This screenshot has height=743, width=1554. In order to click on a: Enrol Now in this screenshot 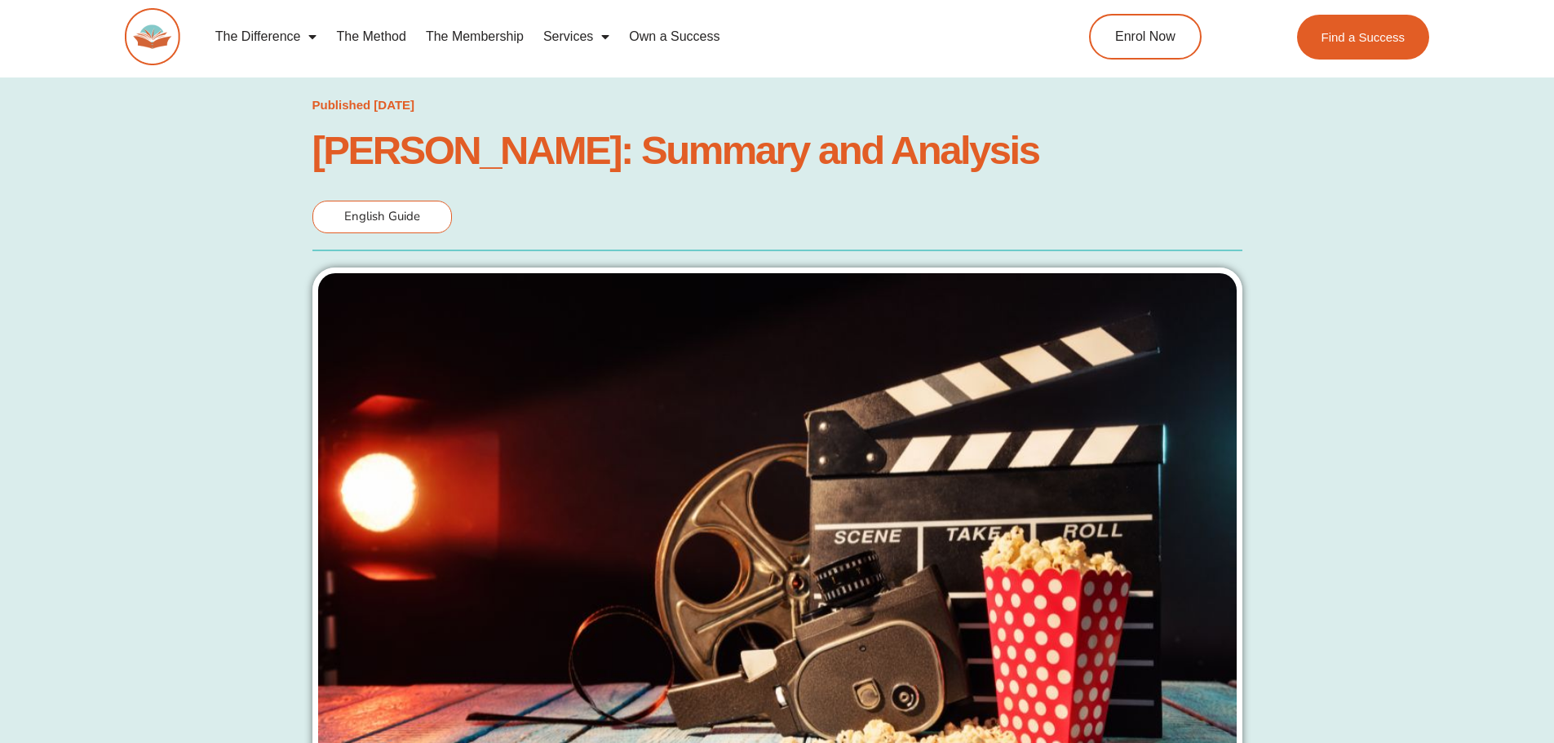, I will do `click(1146, 37)`.